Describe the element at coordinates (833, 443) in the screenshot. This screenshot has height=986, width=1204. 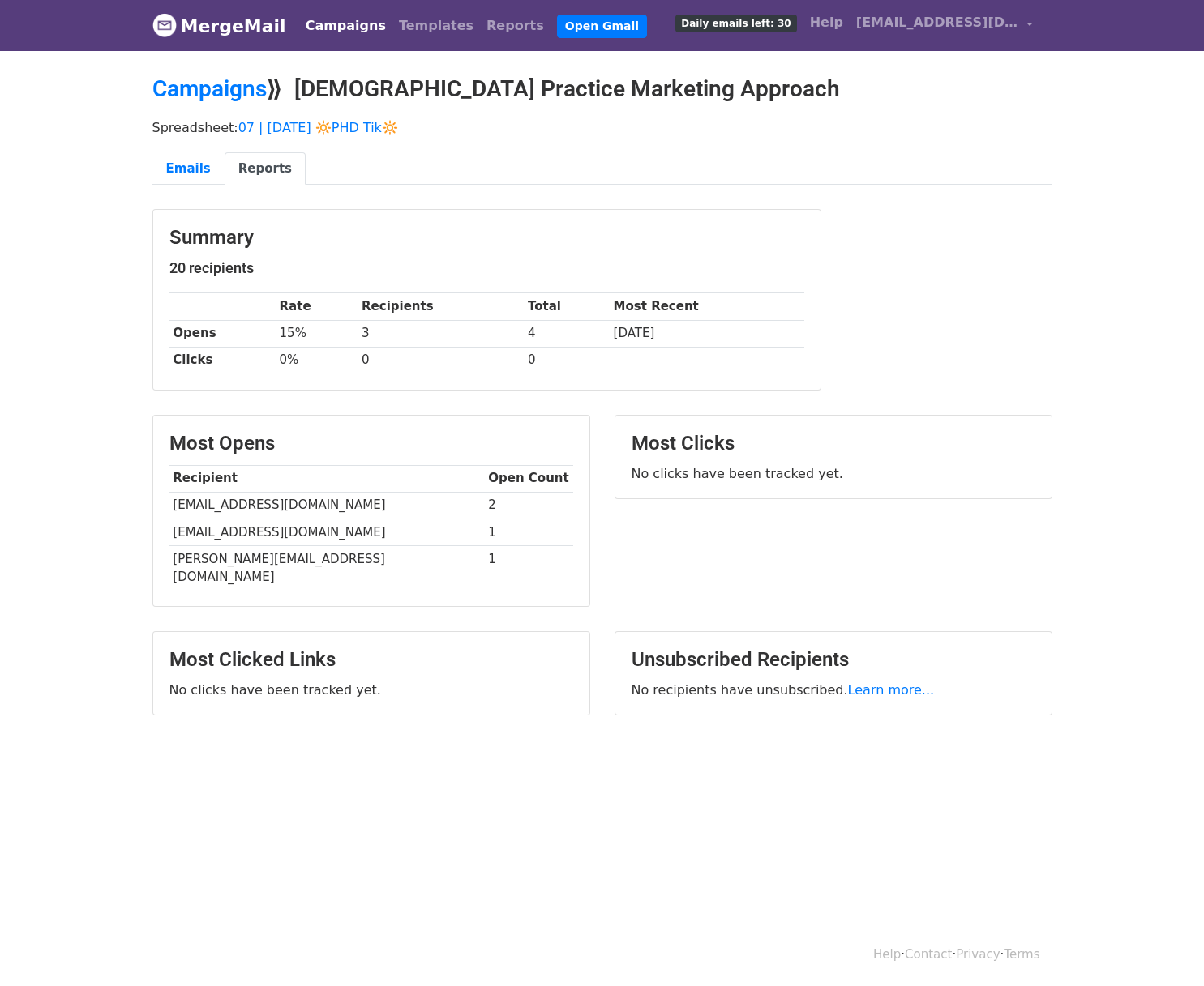
I see `h3: Most Clicks` at that location.